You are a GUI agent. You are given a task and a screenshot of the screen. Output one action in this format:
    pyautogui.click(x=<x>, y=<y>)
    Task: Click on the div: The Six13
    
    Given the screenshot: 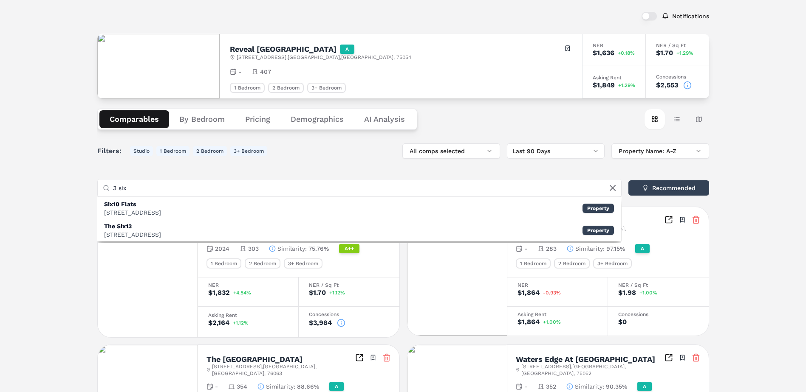 What is the action you would take?
    pyautogui.click(x=133, y=226)
    